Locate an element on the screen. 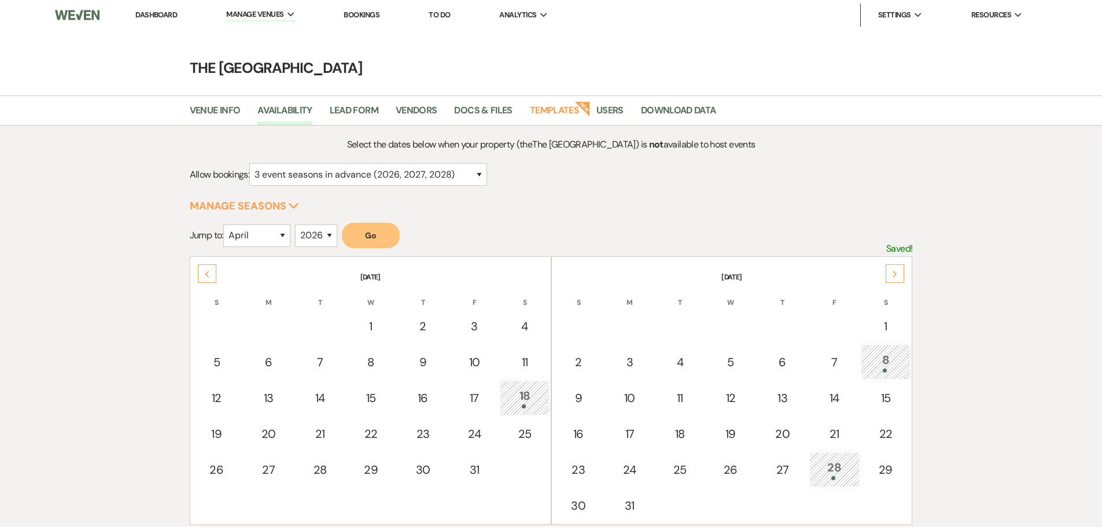 The height and width of the screenshot is (527, 1102). span: Resources is located at coordinates (991, 15).